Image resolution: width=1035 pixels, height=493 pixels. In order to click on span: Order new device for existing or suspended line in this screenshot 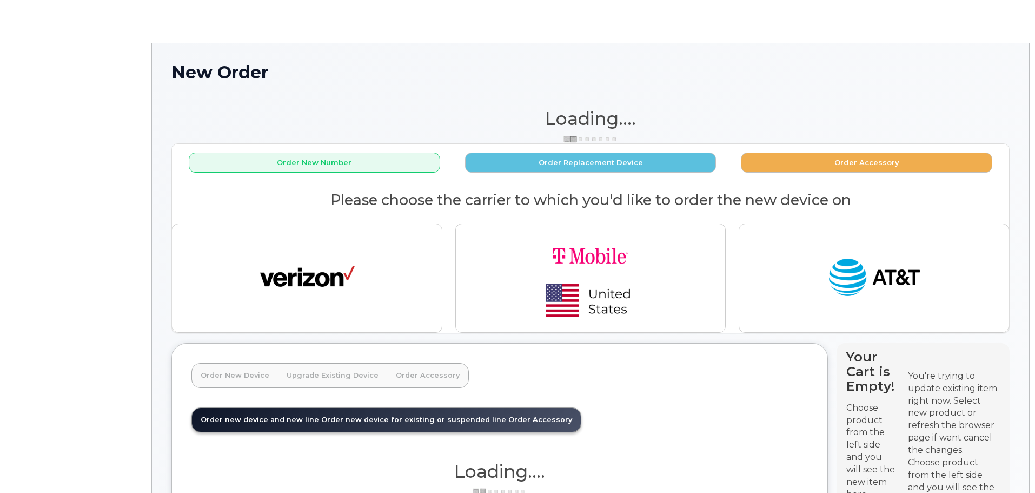, I will do `click(414, 419)`.